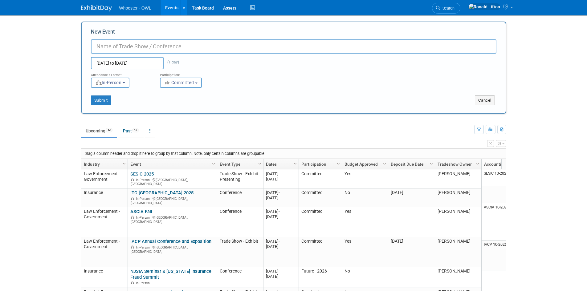 The height and width of the screenshot is (291, 587). Describe the element at coordinates (320, 278) in the screenshot. I see `td: Future - 2026` at that location.